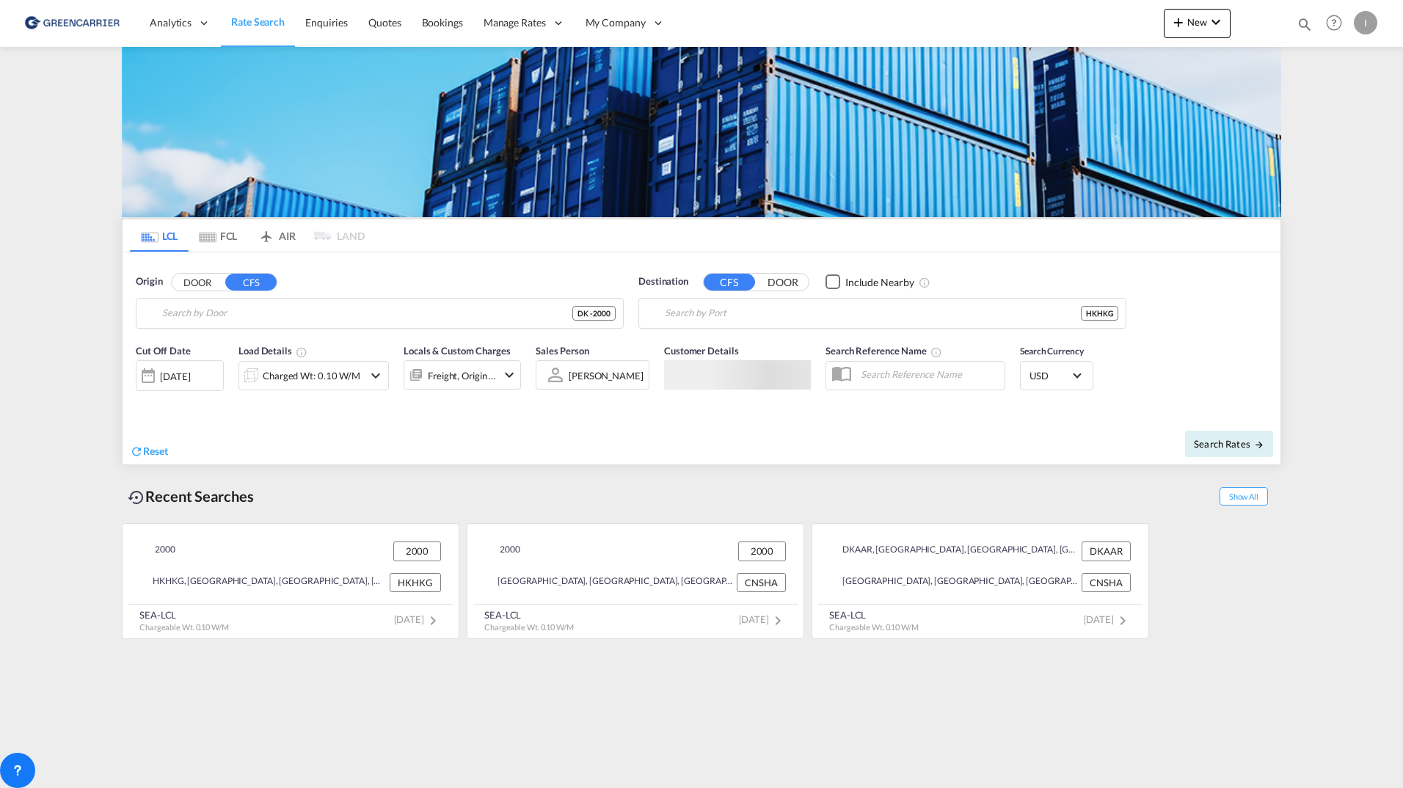  Describe the element at coordinates (159, 236) in the screenshot. I see `md-tab-item: LCL` at that location.